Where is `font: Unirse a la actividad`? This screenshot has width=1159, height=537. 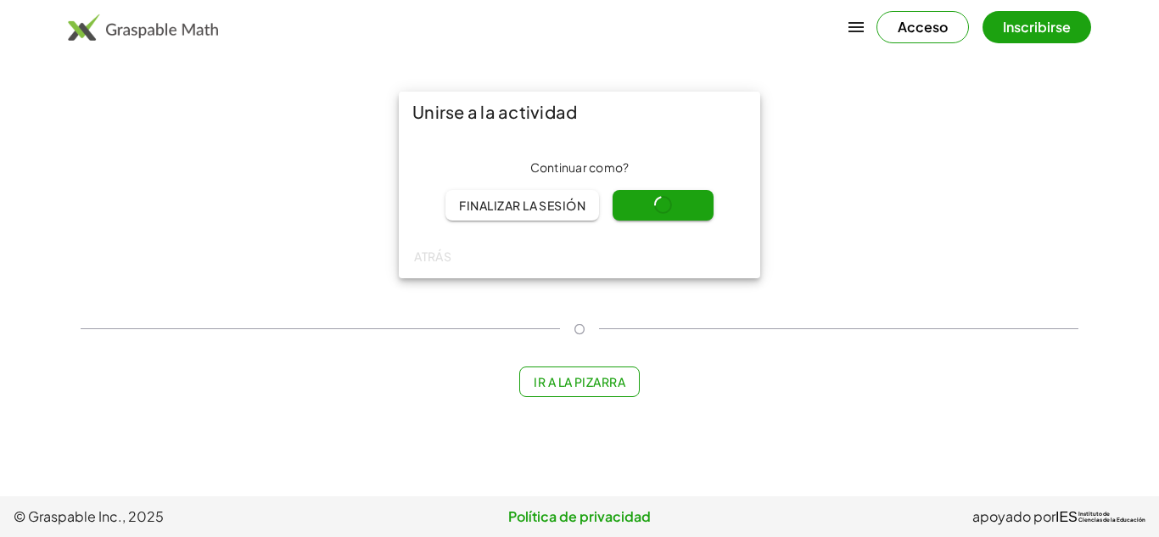
font: Unirse a la actividad is located at coordinates (495, 111).